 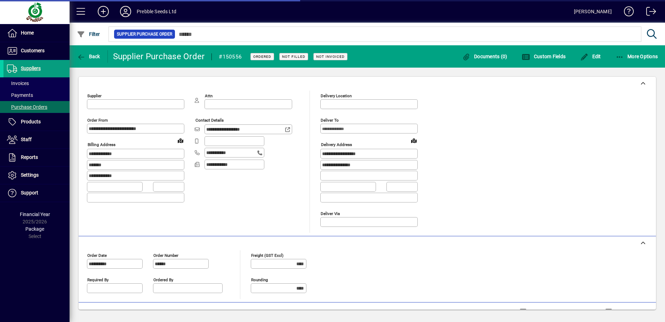 What do you see at coordinates (88, 56) in the screenshot?
I see `button: Back` at bounding box center [88, 56].